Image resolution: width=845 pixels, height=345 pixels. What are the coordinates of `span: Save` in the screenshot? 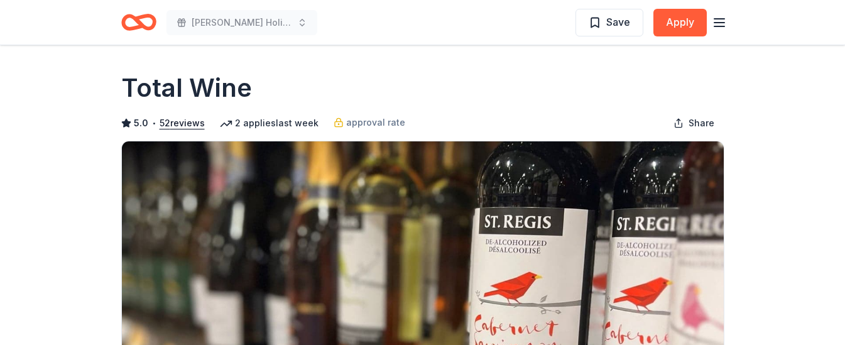 It's located at (618, 22).